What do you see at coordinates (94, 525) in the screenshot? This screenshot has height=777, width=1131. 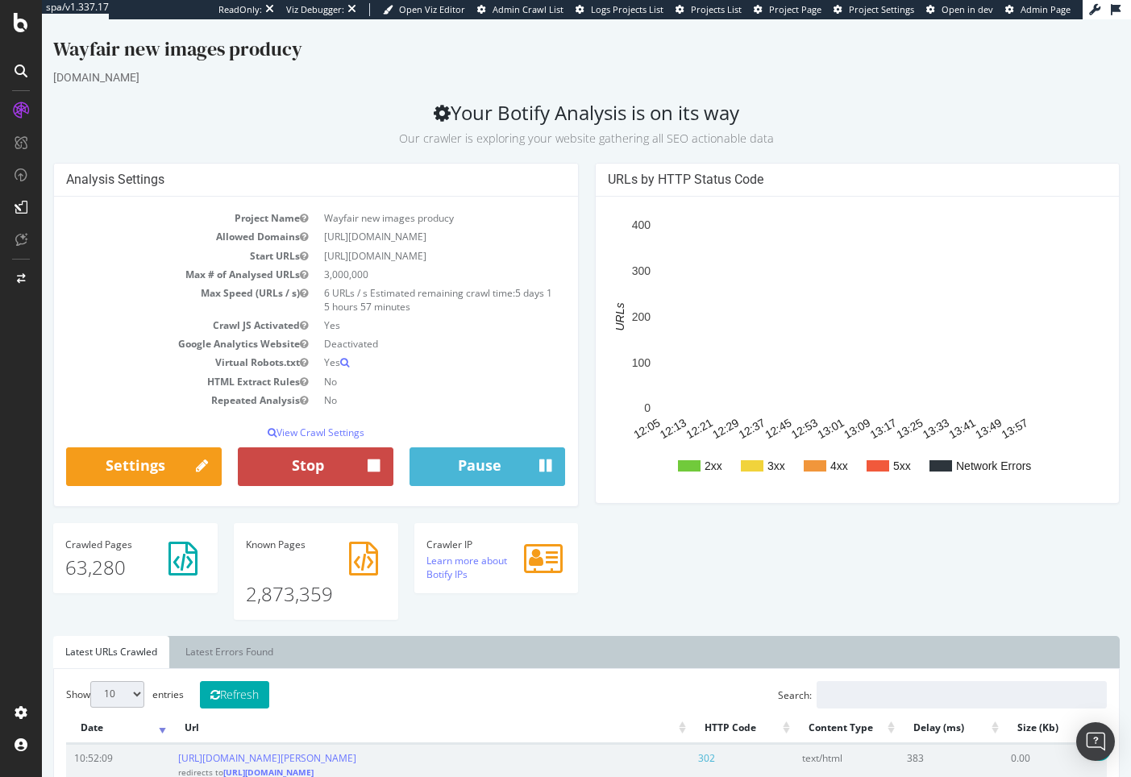 I see `h4: Pages Crawled` at bounding box center [94, 525].